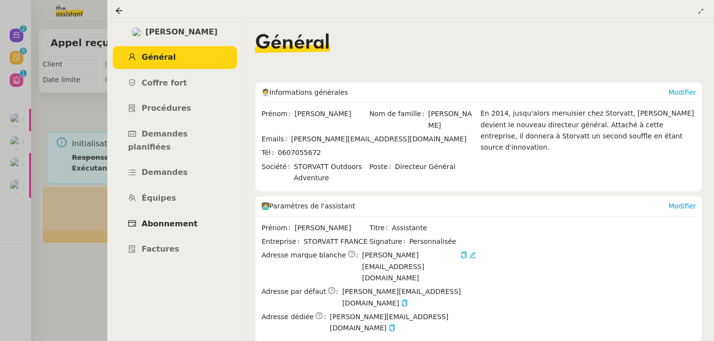 Image resolution: width=714 pixels, height=341 pixels. I want to click on span: STORVATT FRANCE, so click(336, 241).